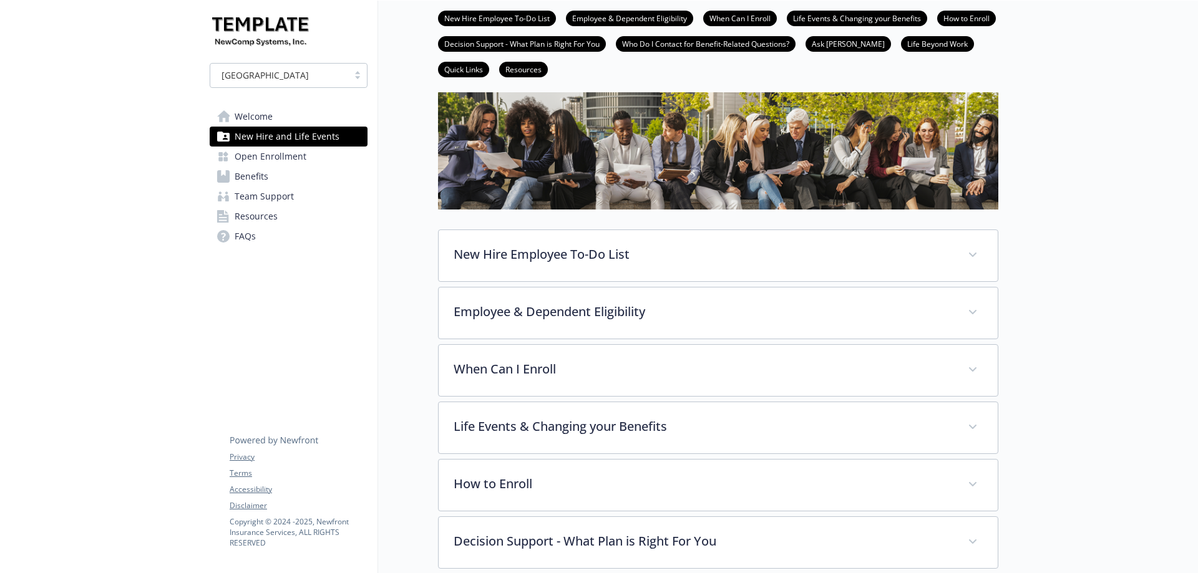  Describe the element at coordinates (270, 157) in the screenshot. I see `span: Open Enrollment` at that location.